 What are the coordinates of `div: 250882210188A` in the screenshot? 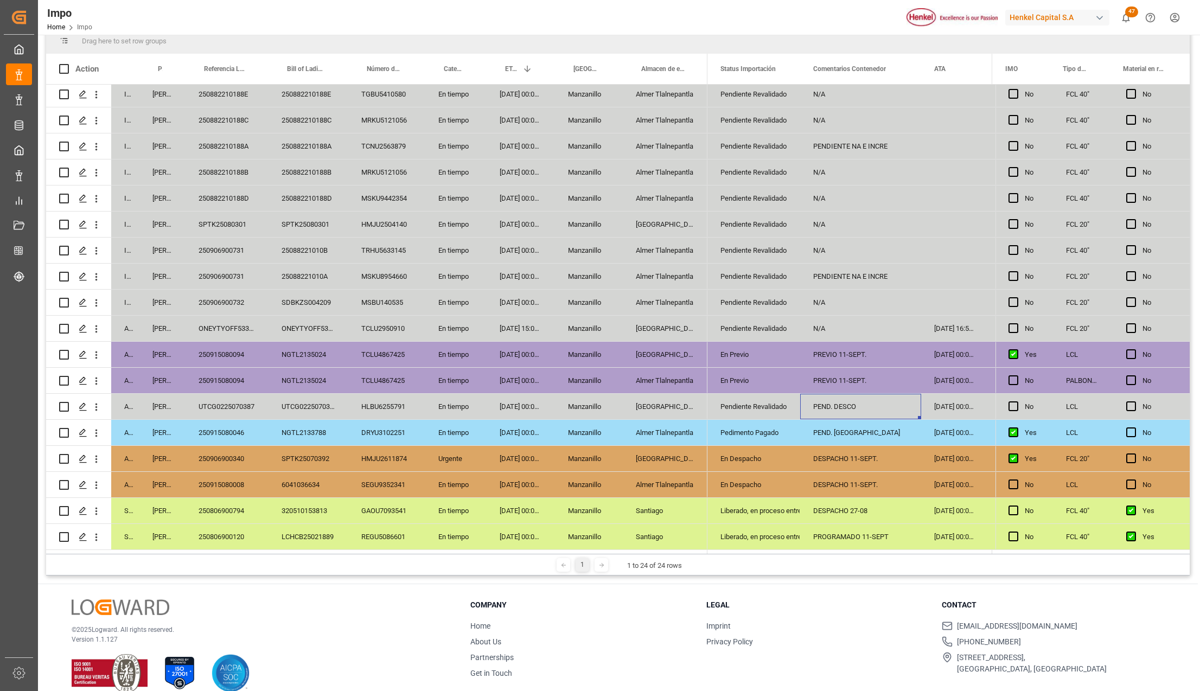 It's located at (227, 146).